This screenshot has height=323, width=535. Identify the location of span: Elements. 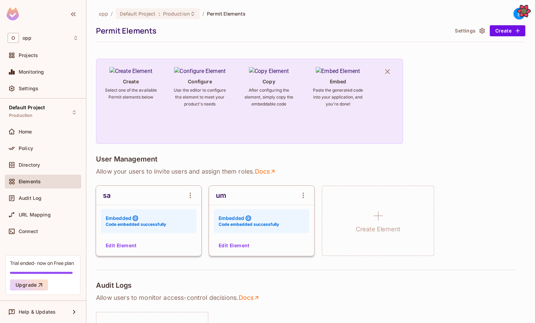
(30, 181).